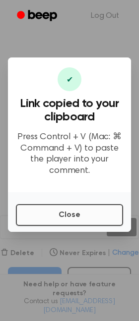 The height and width of the screenshot is (321, 139). I want to click on h3: Link copied to your clipboard, so click(69, 111).